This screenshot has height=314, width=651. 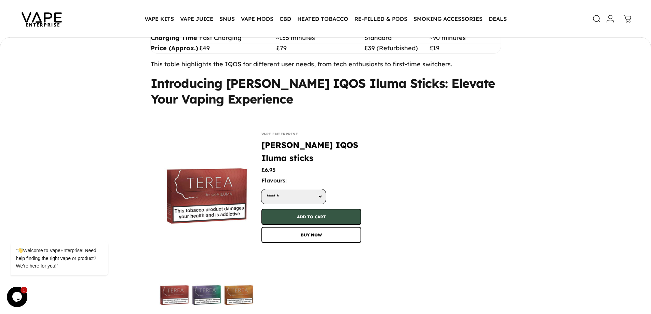 What do you see at coordinates (381, 19) in the screenshot?
I see `summary: RE-FILLED & PODS` at bounding box center [381, 19].